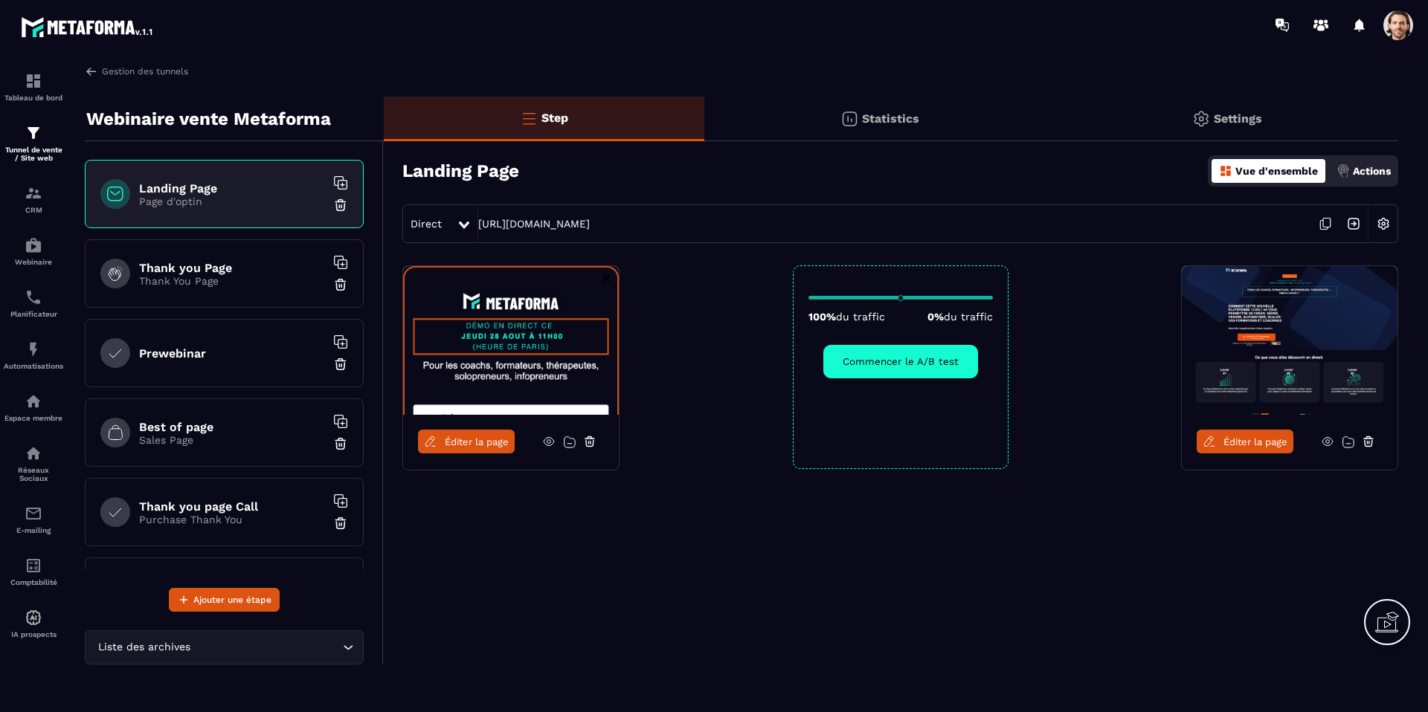 The image size is (1428, 712). I want to click on img: logo, so click(88, 27).